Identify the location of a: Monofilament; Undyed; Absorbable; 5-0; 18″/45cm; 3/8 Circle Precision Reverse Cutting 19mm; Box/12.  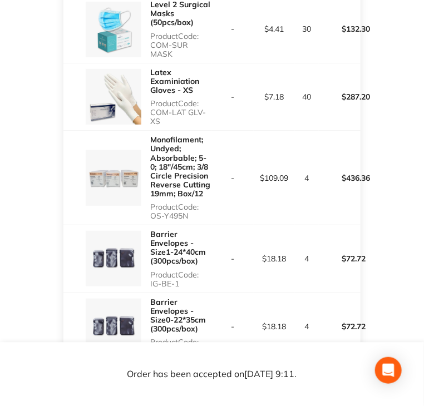
(180, 166).